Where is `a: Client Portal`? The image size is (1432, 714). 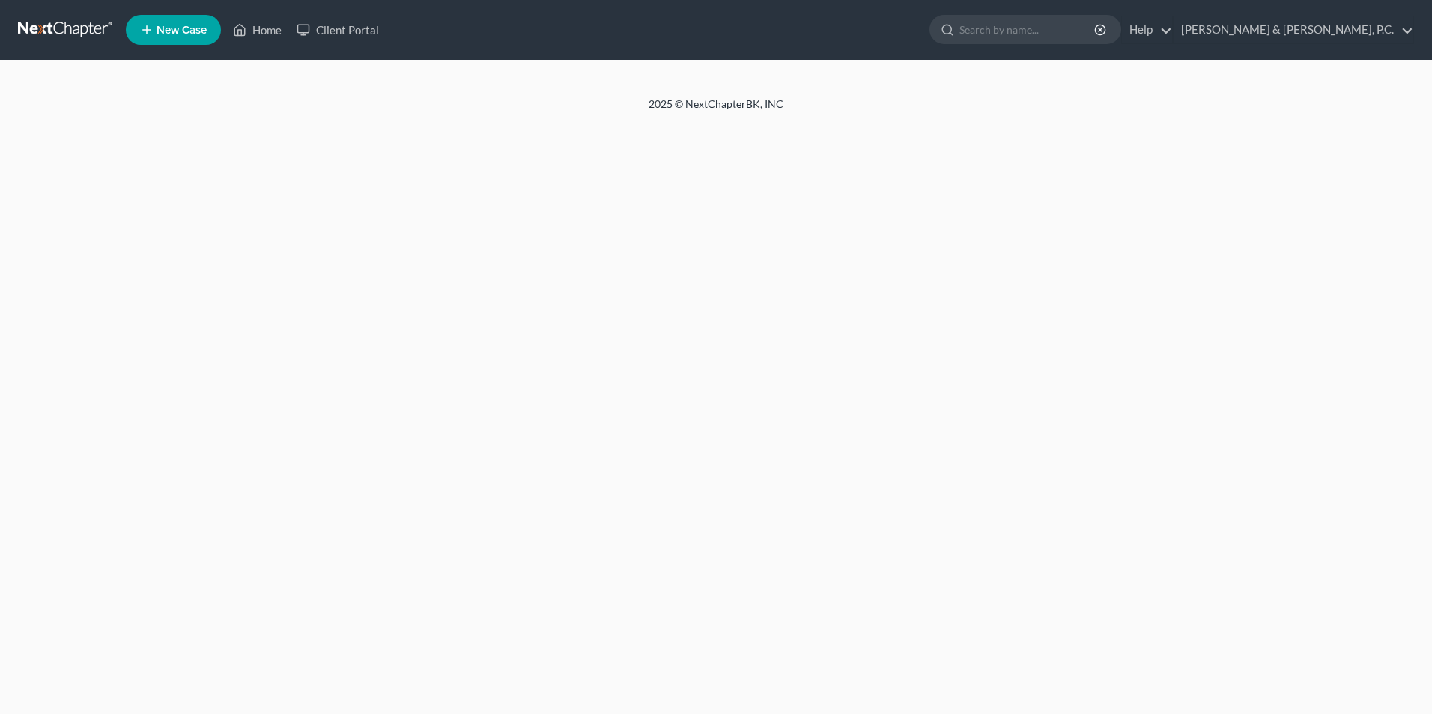
a: Client Portal is located at coordinates (338, 30).